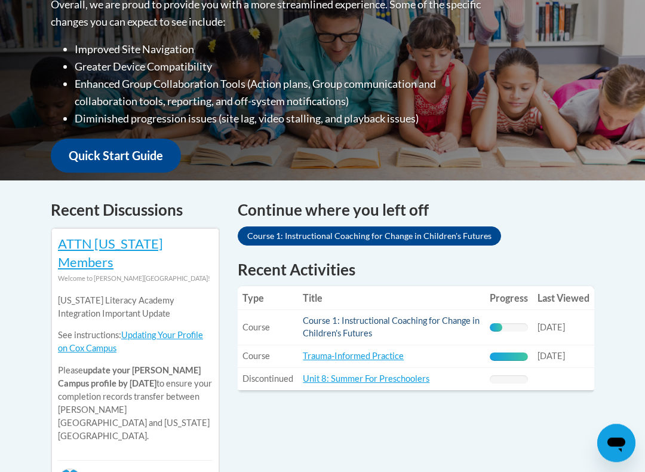  Describe the element at coordinates (416, 210) in the screenshot. I see `h4: Continue where you left off` at that location.